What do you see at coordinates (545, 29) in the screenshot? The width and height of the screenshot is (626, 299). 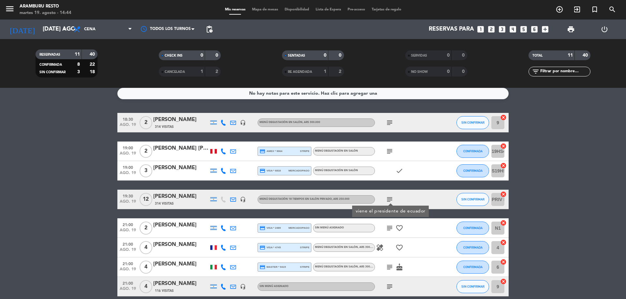 I see `i: add_box` at bounding box center [545, 29].